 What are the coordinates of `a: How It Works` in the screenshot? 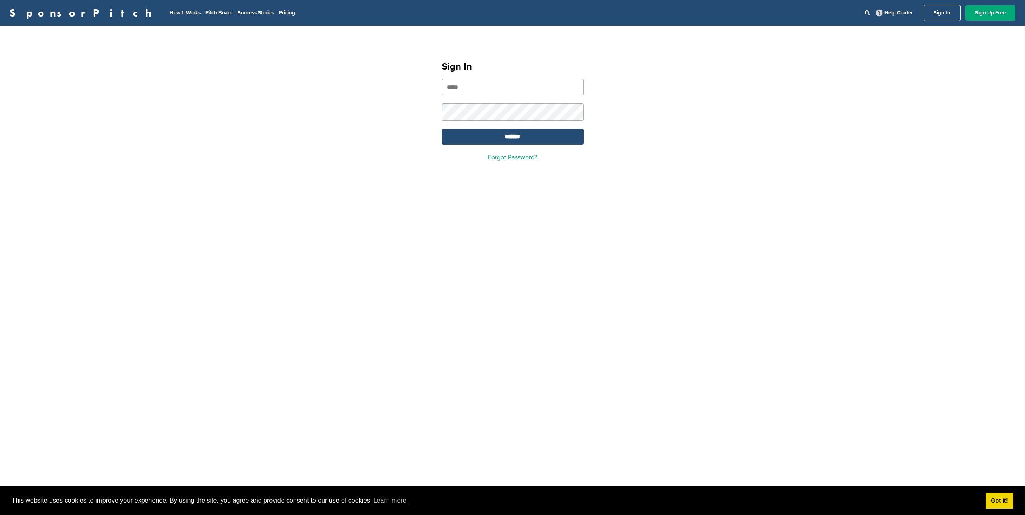 It's located at (185, 13).